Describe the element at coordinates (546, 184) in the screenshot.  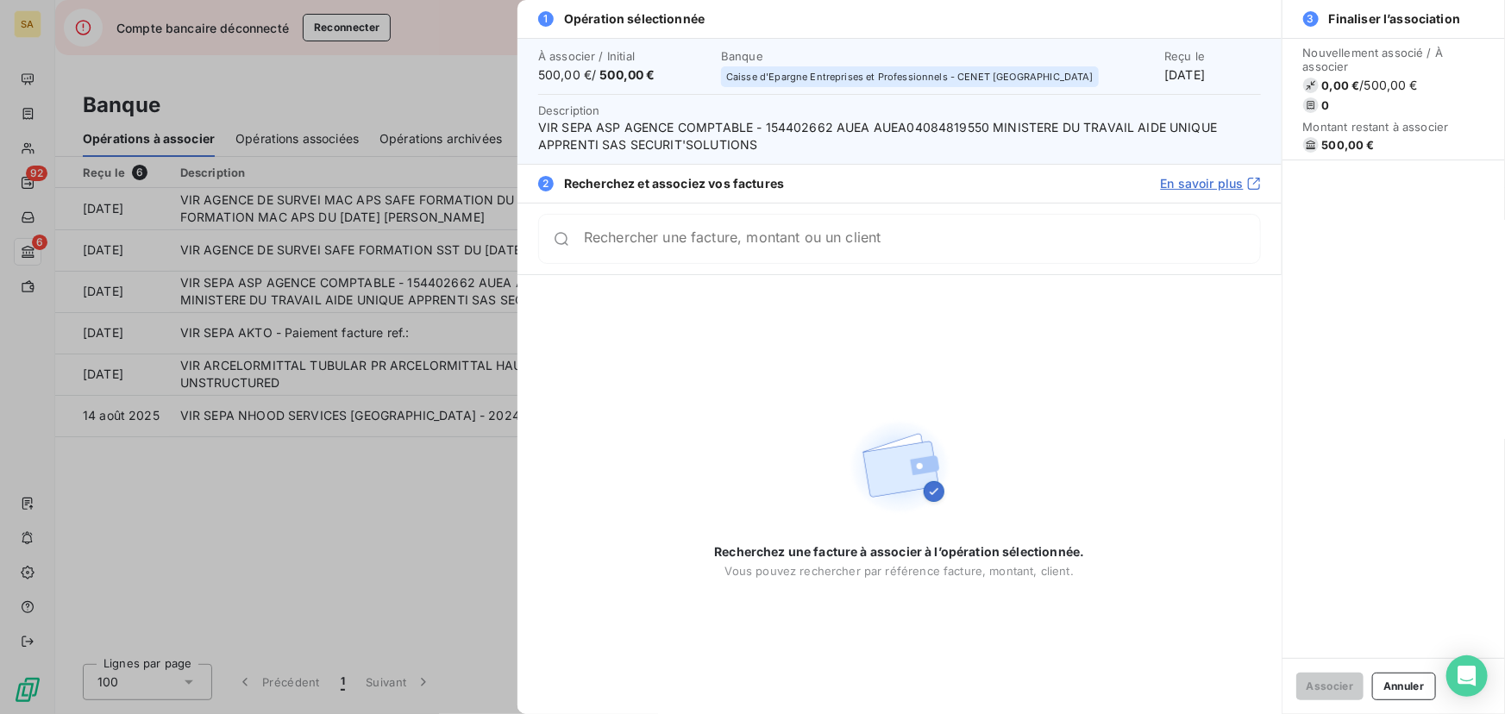
I see `span: 2` at that location.